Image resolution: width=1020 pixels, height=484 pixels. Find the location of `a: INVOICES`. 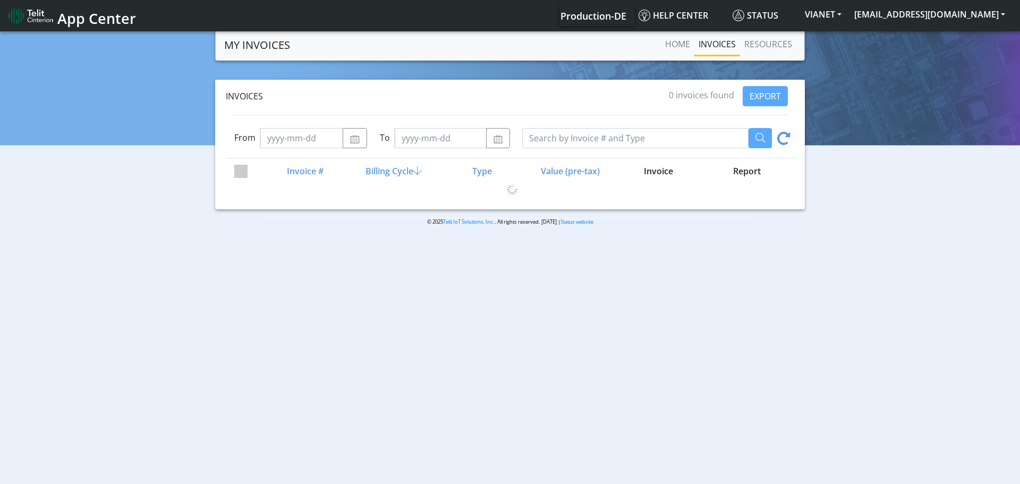

a: INVOICES is located at coordinates (717, 44).